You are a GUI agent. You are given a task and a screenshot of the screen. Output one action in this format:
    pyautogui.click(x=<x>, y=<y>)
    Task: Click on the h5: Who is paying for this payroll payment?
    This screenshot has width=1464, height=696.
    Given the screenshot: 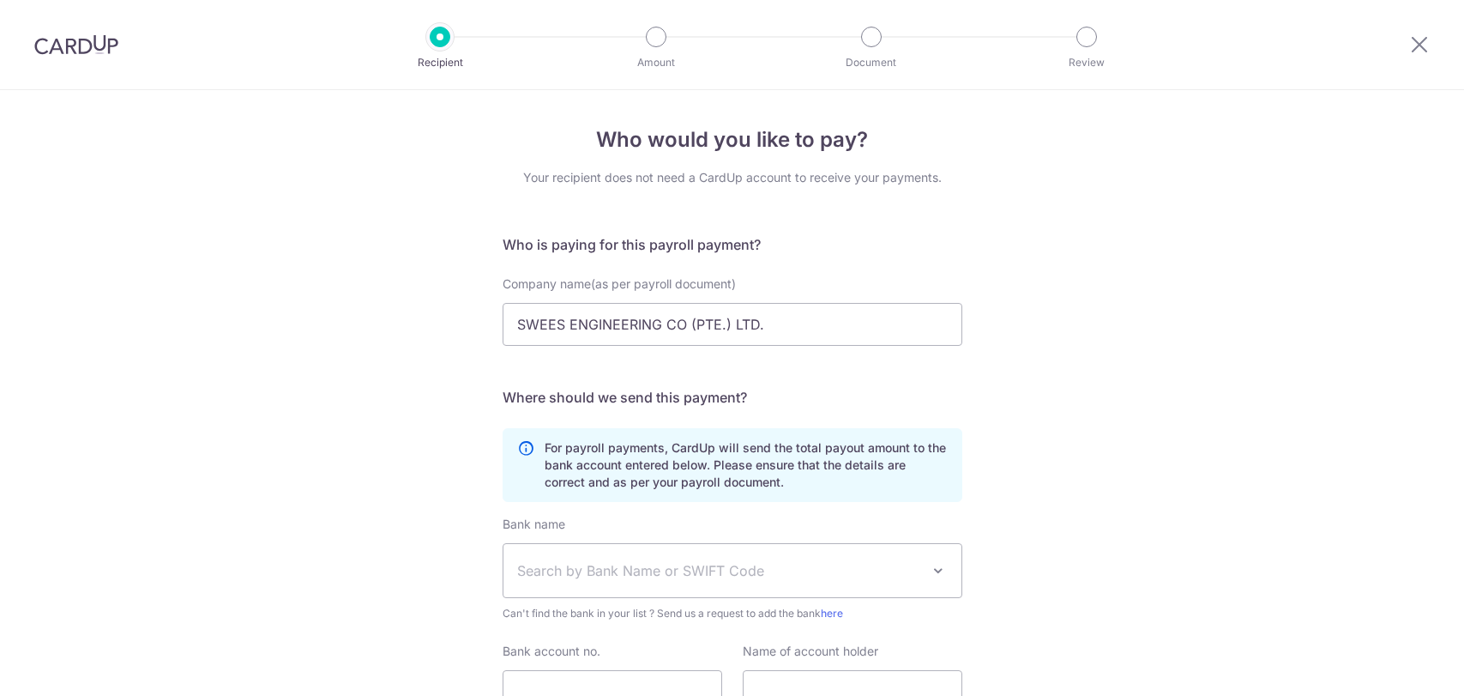 What is the action you would take?
    pyautogui.click(x=733, y=245)
    